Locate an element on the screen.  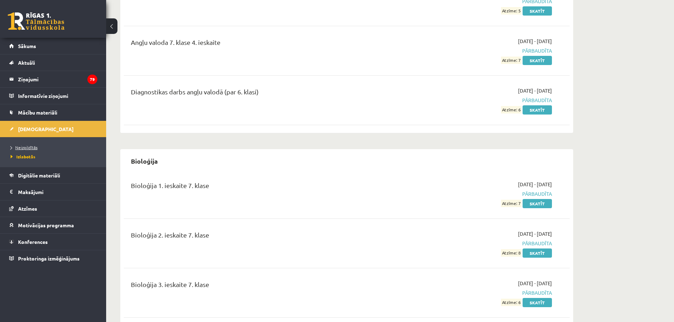
span: Konferences is located at coordinates (33, 242).